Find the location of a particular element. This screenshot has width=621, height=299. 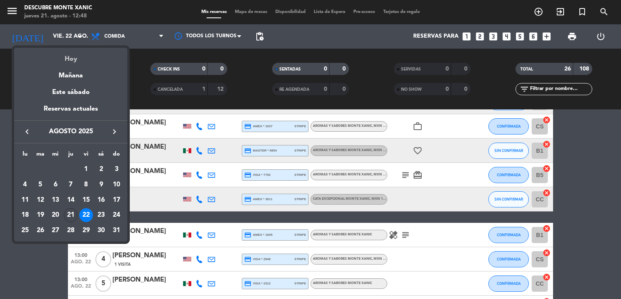

td: 24 de agosto de 2025 is located at coordinates (117, 215).